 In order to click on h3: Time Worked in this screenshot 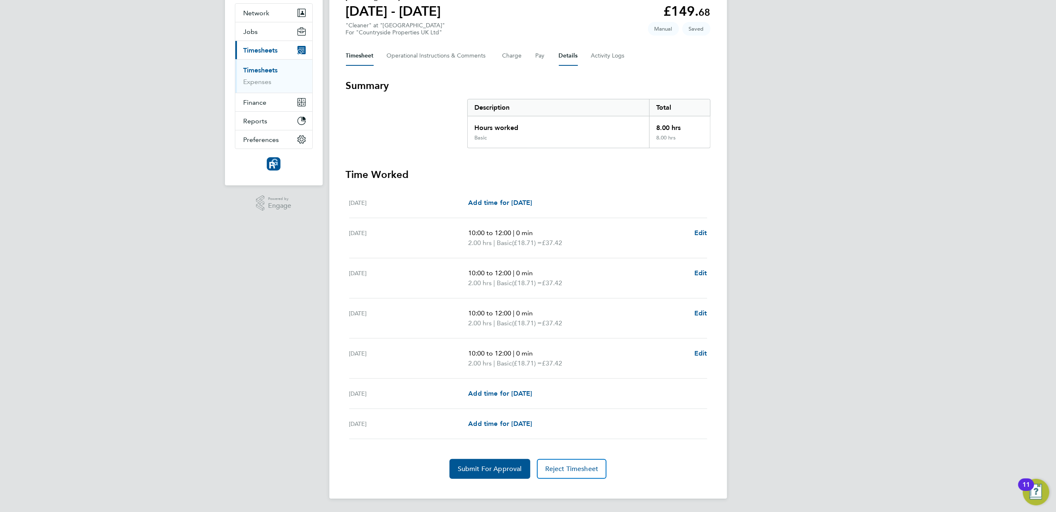, I will do `click(528, 175)`.